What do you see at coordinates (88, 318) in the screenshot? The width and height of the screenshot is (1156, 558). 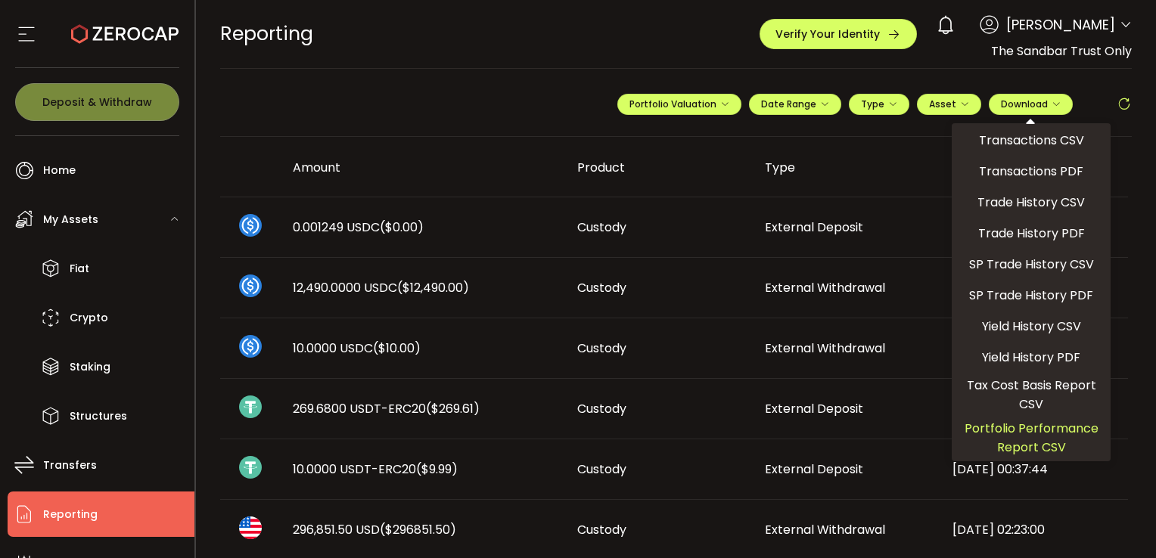 I see `span: Crypto` at bounding box center [88, 318].